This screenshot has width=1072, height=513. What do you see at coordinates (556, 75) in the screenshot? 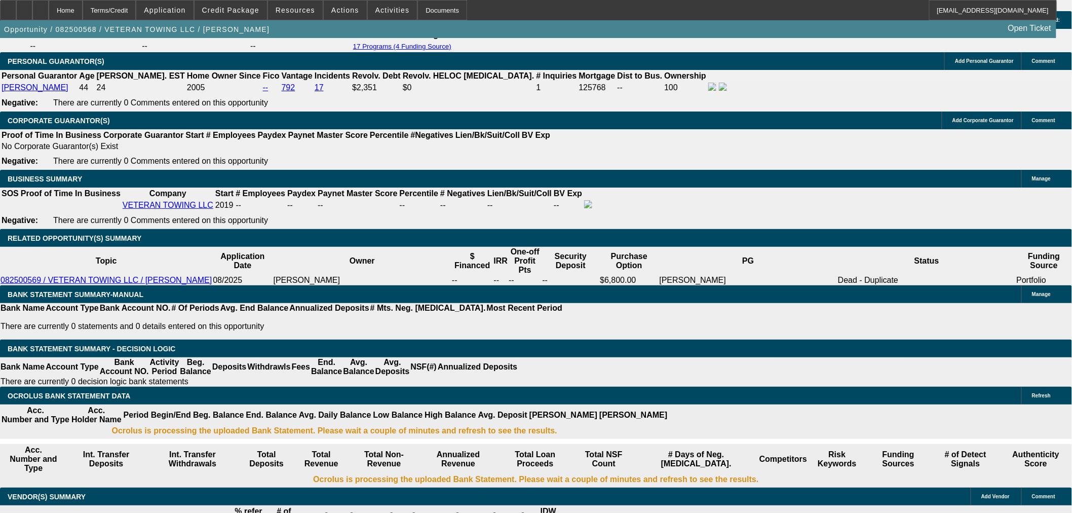
I see `b: # Inquiries` at bounding box center [556, 75].